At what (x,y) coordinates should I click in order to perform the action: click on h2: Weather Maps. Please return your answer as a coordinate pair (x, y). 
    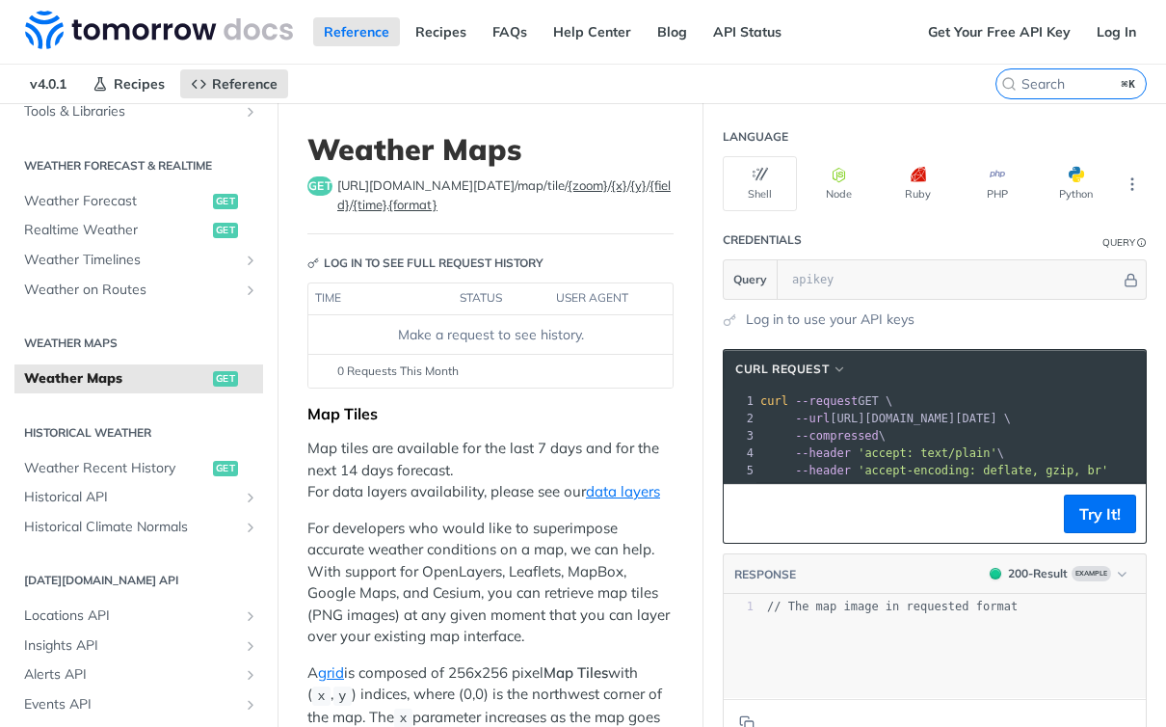
    Looking at the image, I should click on (139, 343).